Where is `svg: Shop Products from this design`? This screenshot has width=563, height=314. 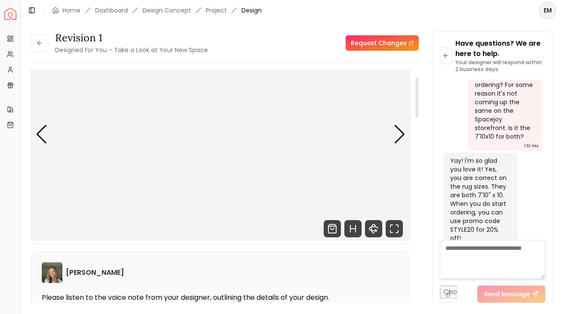 svg: Shop Products from this design is located at coordinates (332, 229).